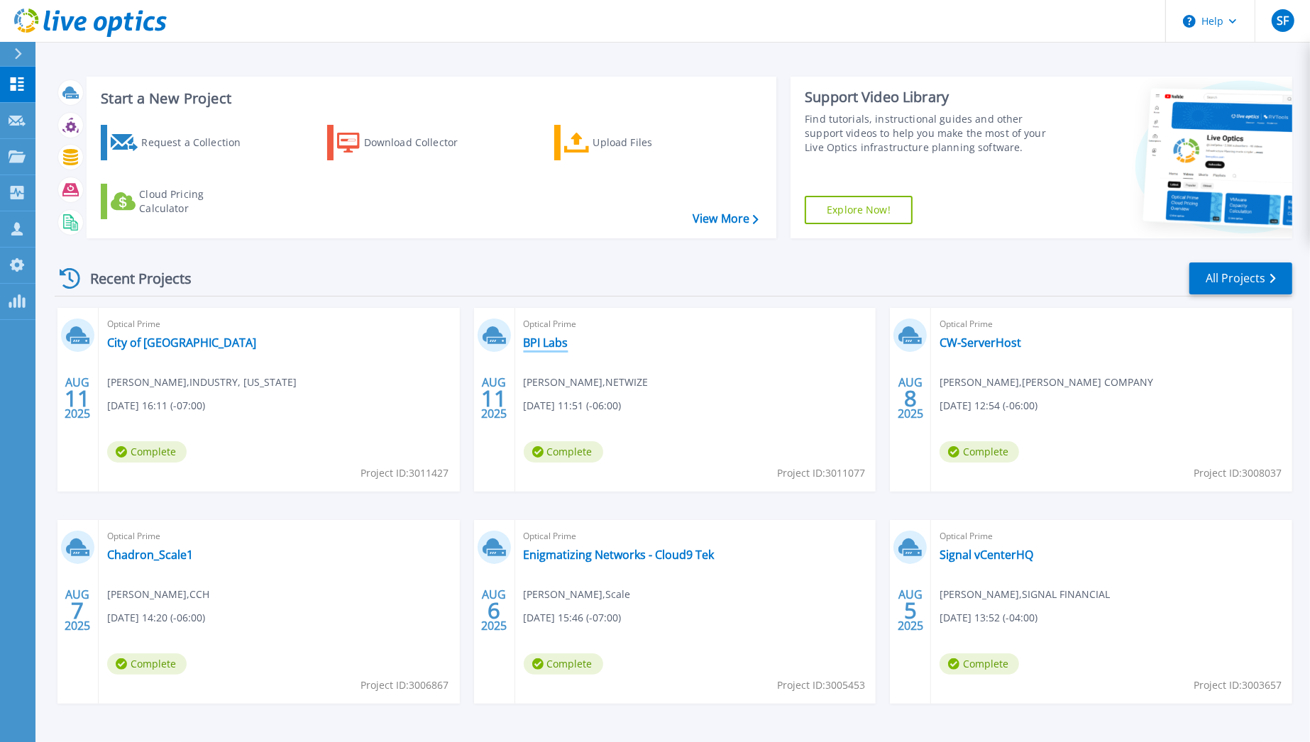 The height and width of the screenshot is (742, 1310). What do you see at coordinates (932, 97) in the screenshot?
I see `div: Support Video Library` at bounding box center [932, 97].